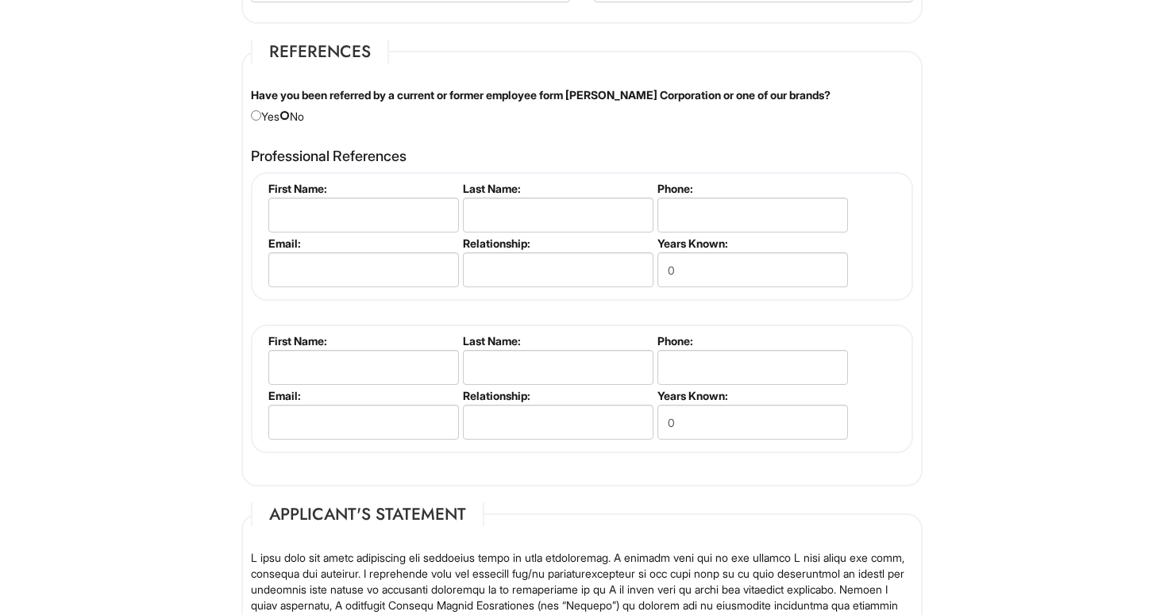  Describe the element at coordinates (582, 156) in the screenshot. I see `h4: Professional References` at that location.